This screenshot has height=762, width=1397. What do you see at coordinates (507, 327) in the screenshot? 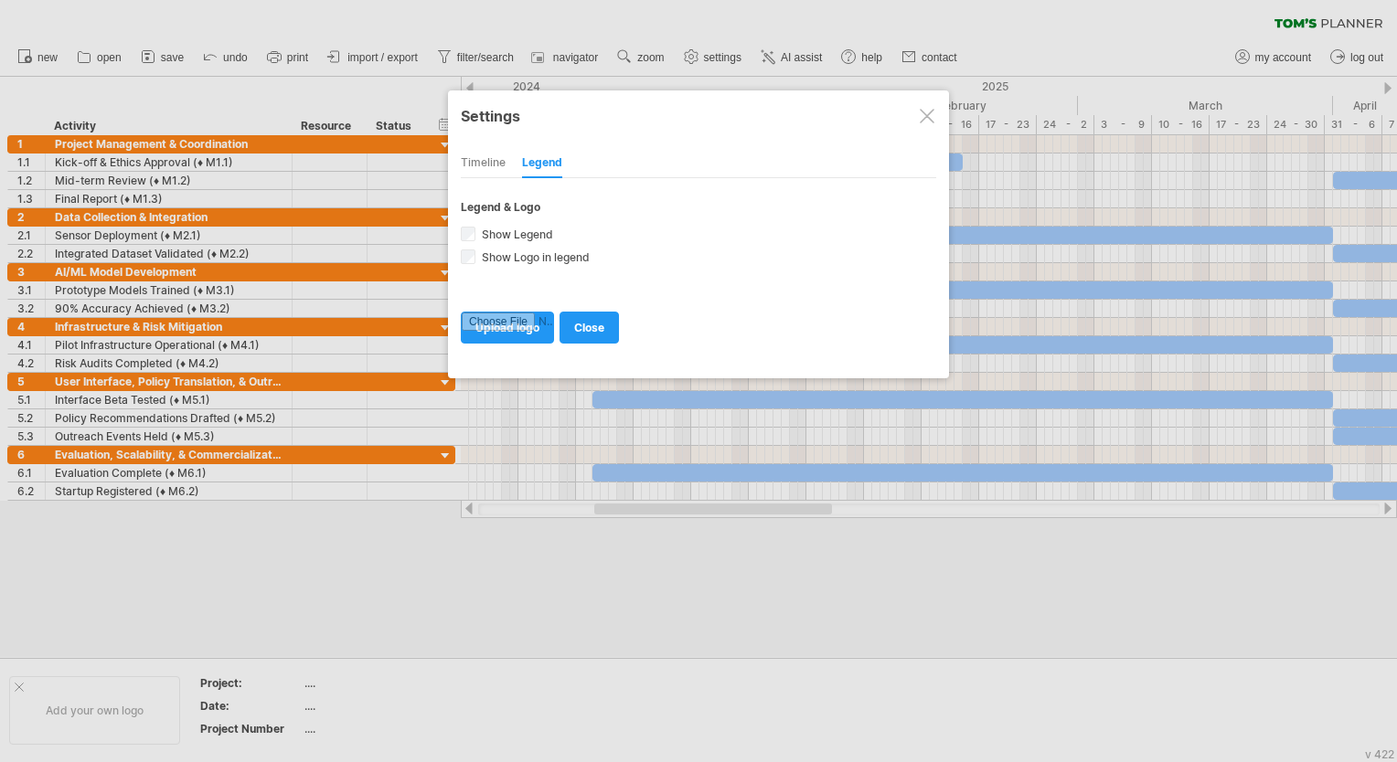
I see `span: upload logo` at bounding box center [507, 327].